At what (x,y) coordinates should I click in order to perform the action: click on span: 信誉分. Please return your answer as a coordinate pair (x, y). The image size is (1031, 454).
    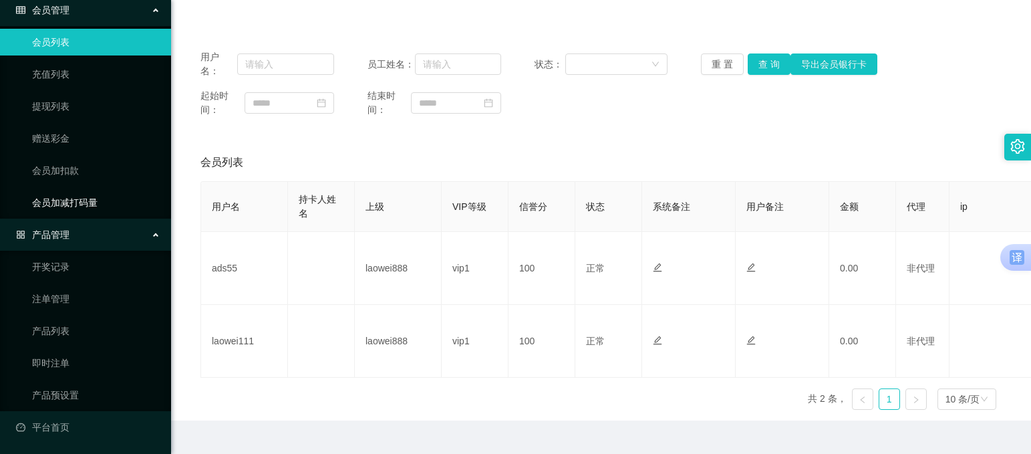
    Looking at the image, I should click on (533, 207).